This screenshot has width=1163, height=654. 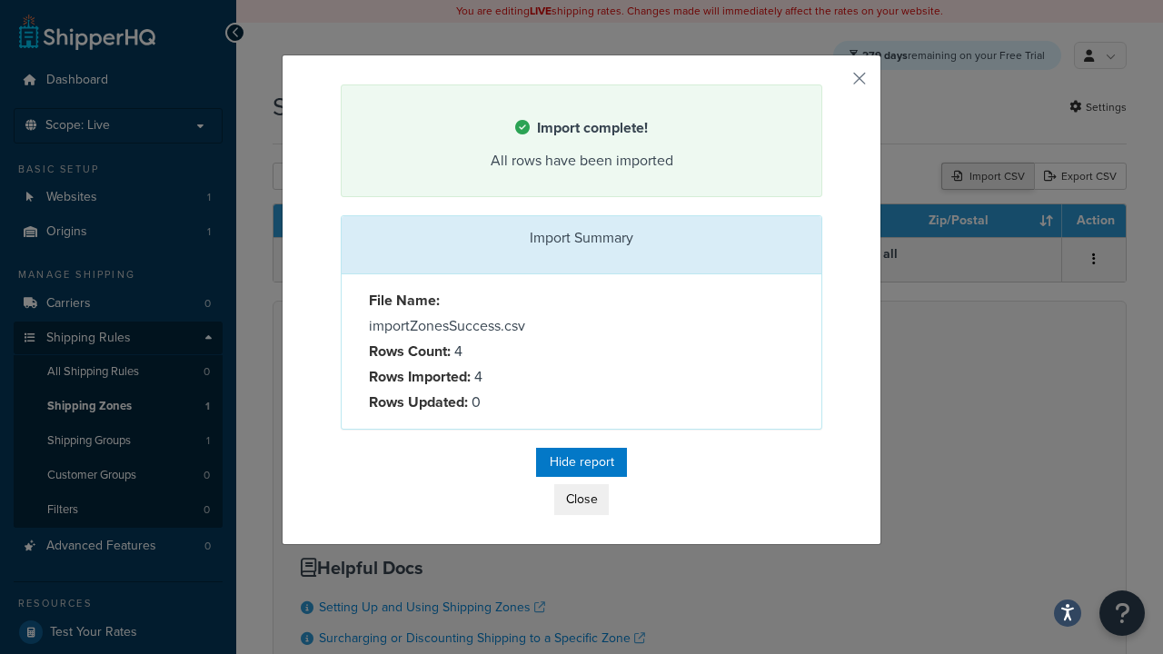 What do you see at coordinates (582, 463) in the screenshot?
I see `button: Hide report` at bounding box center [582, 463].